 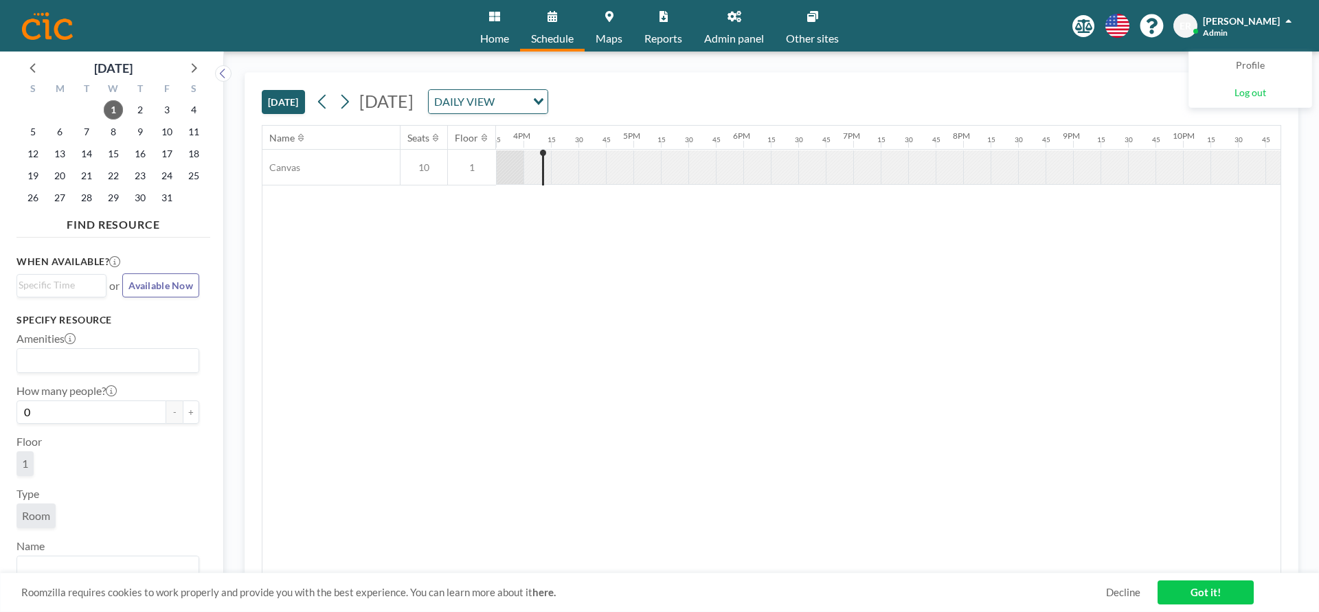 What do you see at coordinates (27, 494) in the screenshot?
I see `label: Type` at bounding box center [27, 494].